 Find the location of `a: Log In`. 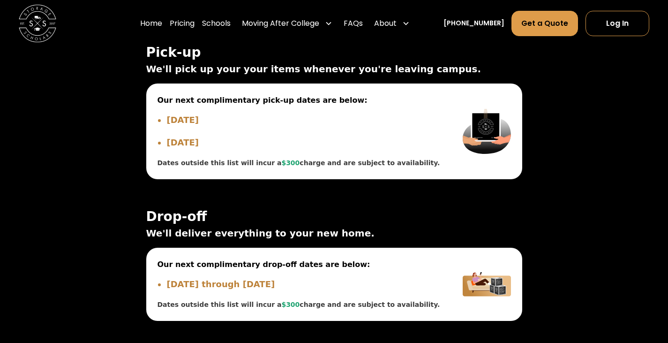

a: Log In is located at coordinates (617, 23).